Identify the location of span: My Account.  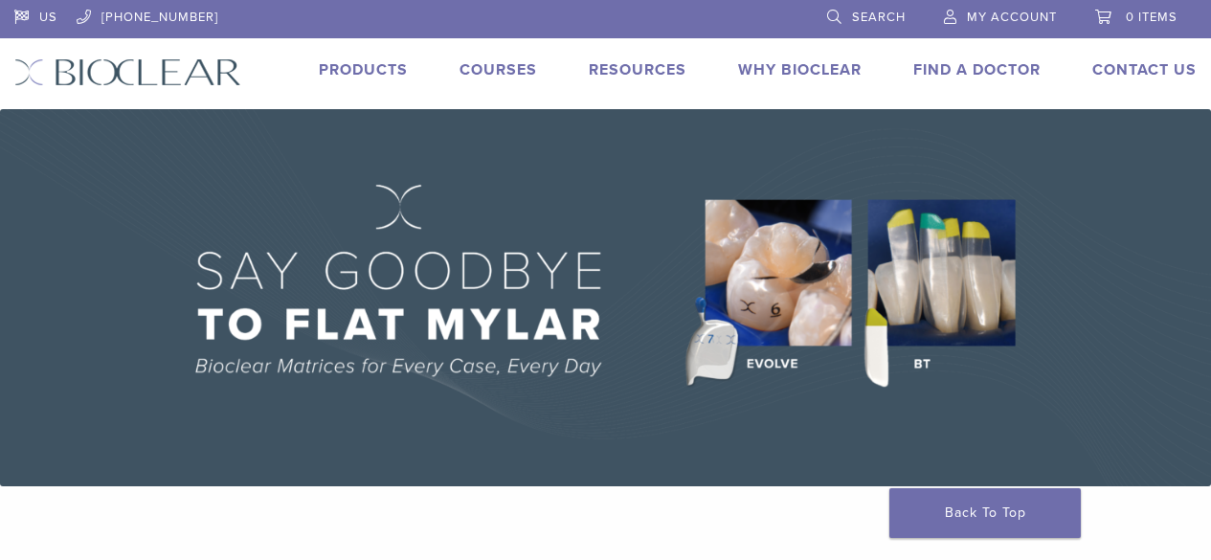
(1012, 17).